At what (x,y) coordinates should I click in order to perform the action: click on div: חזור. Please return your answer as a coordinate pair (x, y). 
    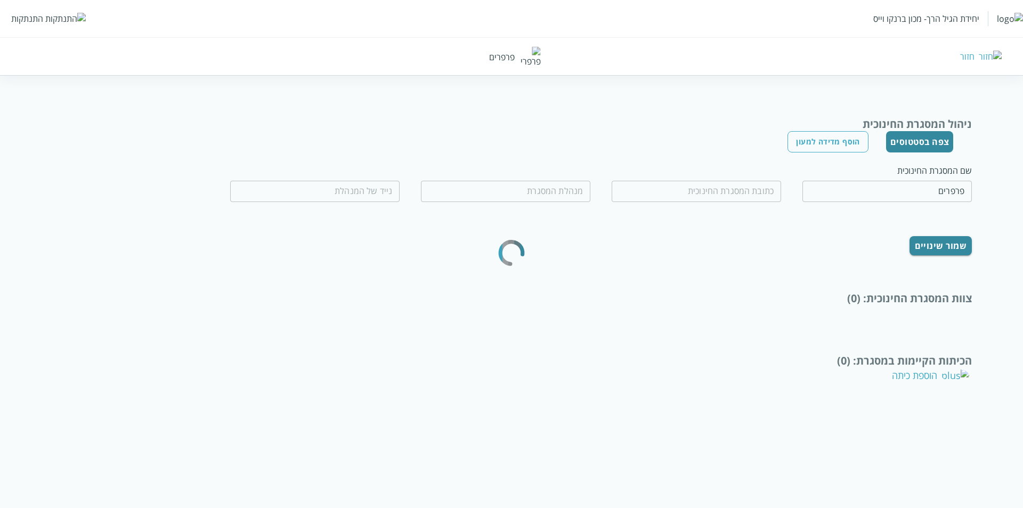
    Looking at the image, I should click on (967, 56).